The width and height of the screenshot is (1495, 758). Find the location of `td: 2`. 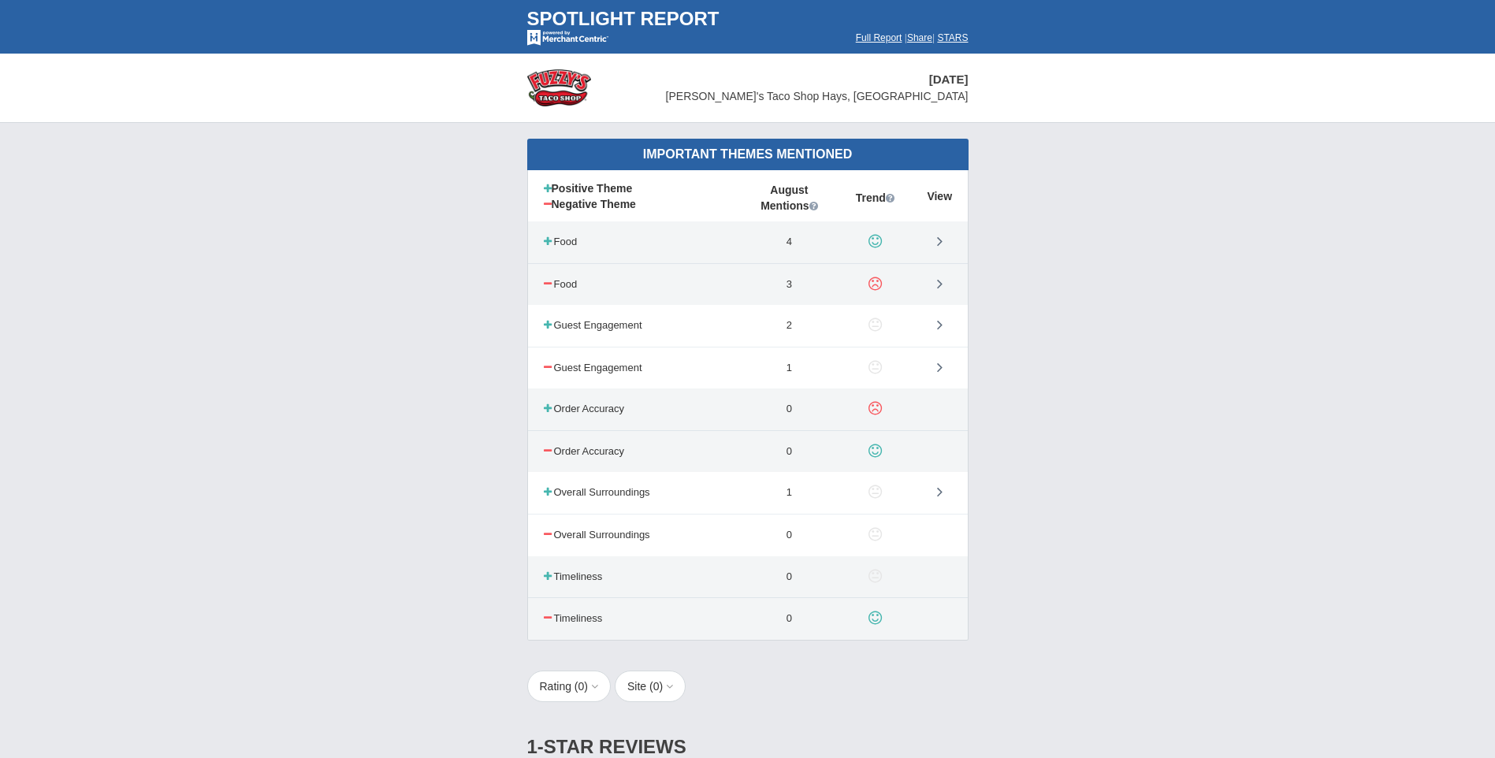

td: 2 is located at coordinates (789, 325).